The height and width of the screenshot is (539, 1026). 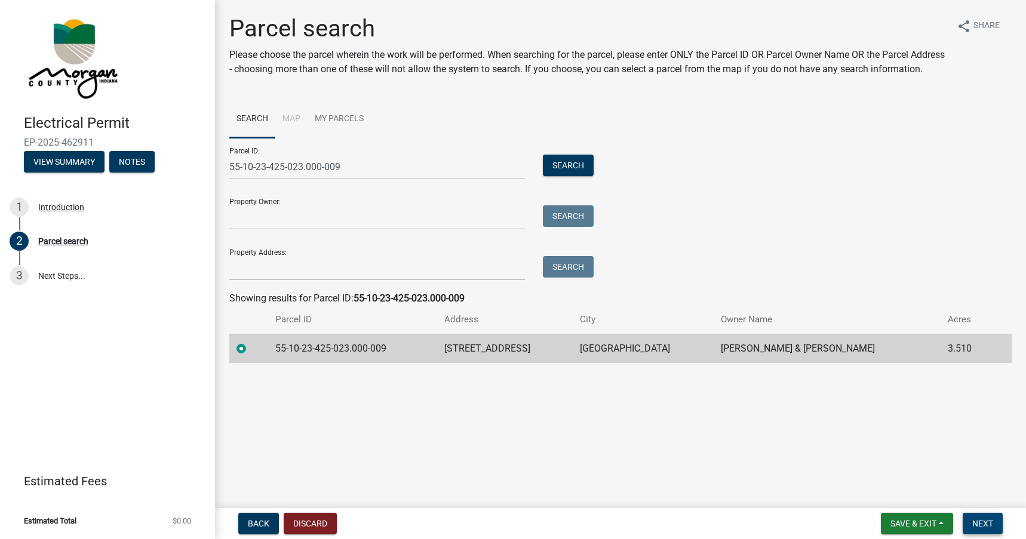 I want to click on button: Notes, so click(x=132, y=162).